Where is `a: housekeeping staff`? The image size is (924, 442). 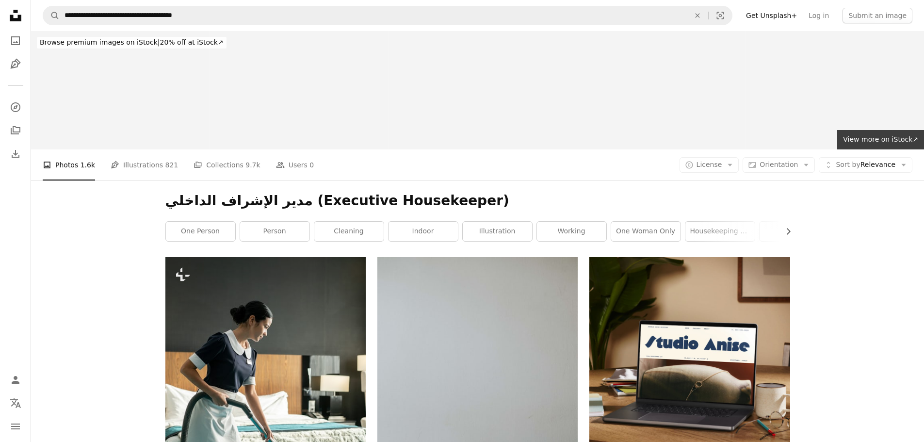
a: housekeeping staff is located at coordinates (720, 231).